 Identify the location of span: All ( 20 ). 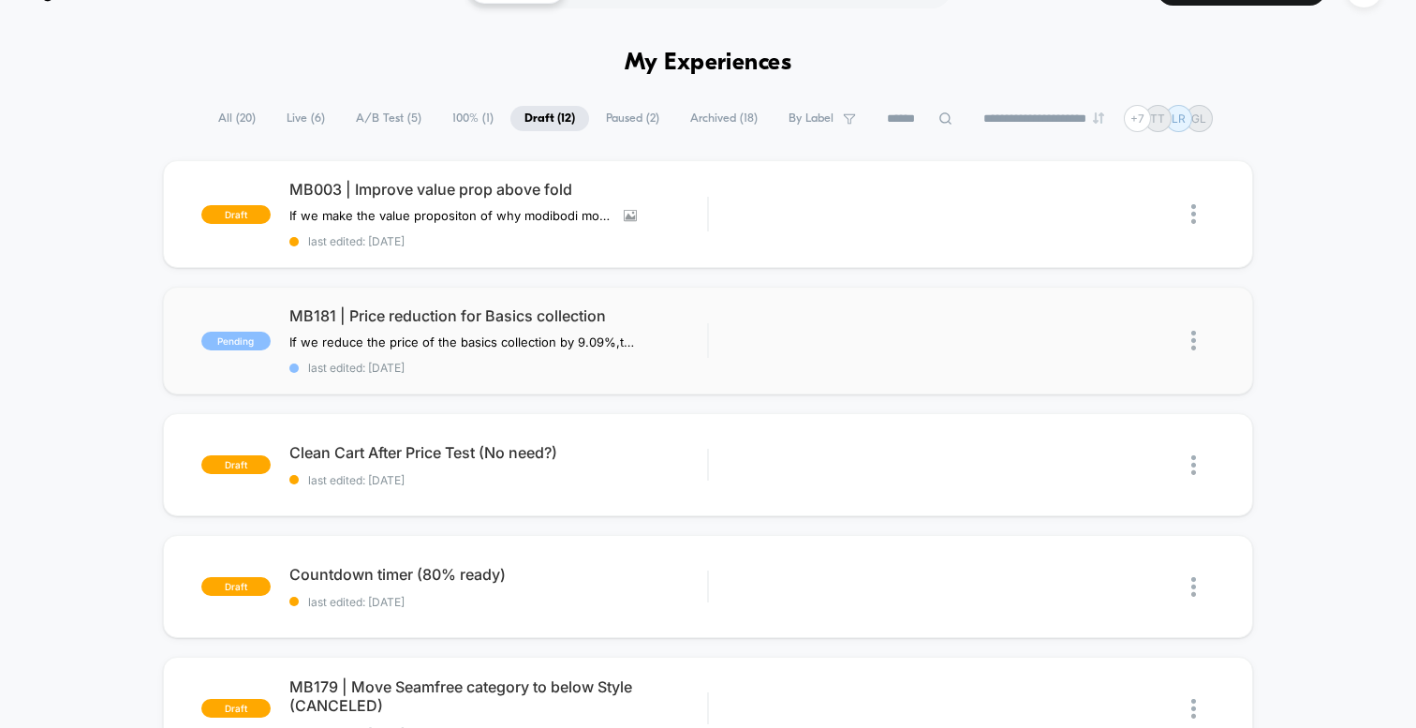
(237, 118).